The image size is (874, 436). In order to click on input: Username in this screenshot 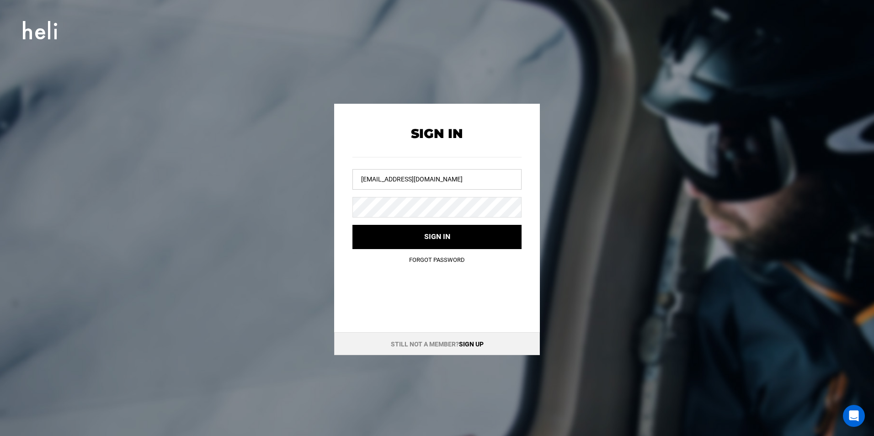, I will do `click(437, 179)`.